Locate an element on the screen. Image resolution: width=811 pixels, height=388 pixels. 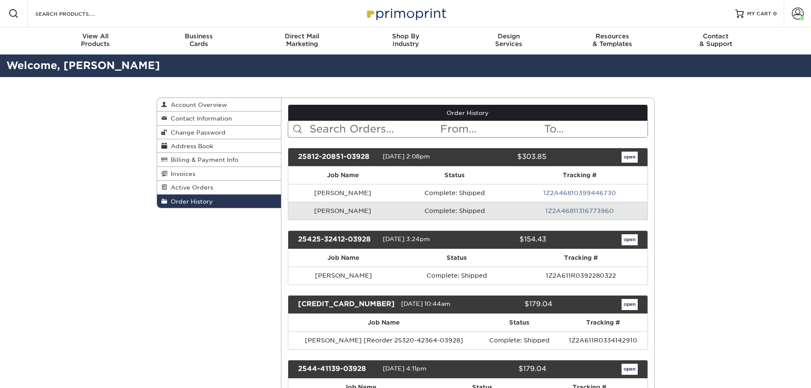
input: From... is located at coordinates (491, 129).